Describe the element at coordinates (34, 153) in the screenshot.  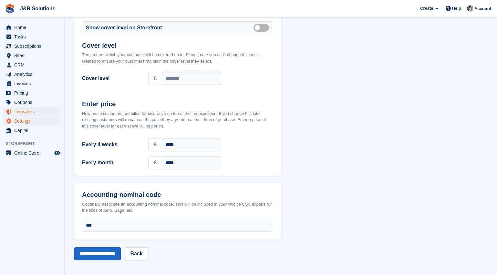
I see `span: Online Store` at that location.